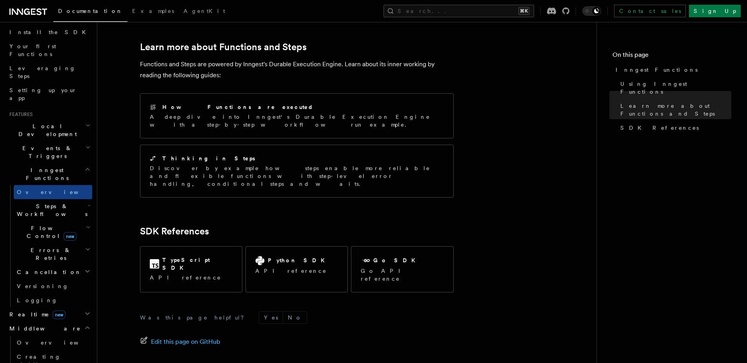 Image resolution: width=747 pixels, height=363 pixels. Describe the element at coordinates (297, 70) in the screenshot. I see `p: Functions and Steps are powered by Inngest's Durable Execution Engine. Learn about its inner work...` at that location.